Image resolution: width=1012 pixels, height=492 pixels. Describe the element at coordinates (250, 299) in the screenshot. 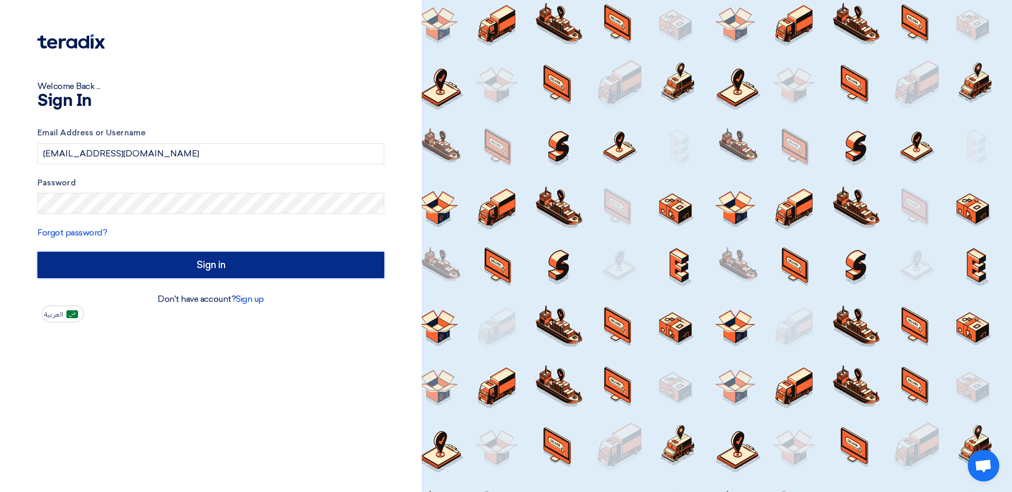

I see `a: Sign up` at that location.